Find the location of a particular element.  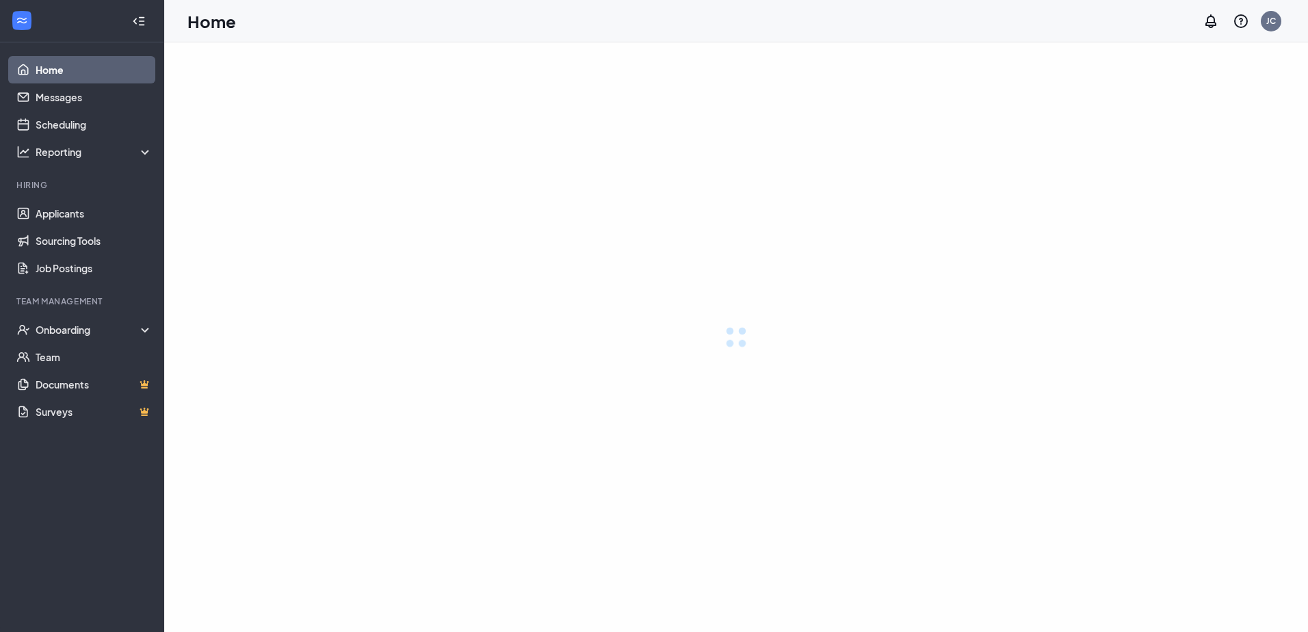

a: Job Postings is located at coordinates (94, 268).